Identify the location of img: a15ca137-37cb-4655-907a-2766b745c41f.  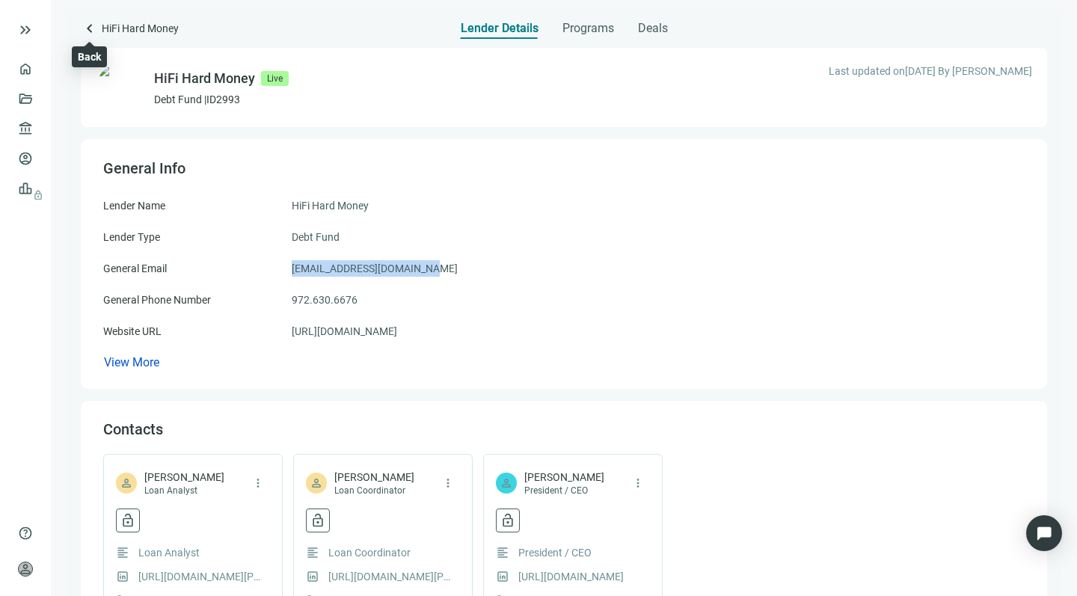
(120, 88).